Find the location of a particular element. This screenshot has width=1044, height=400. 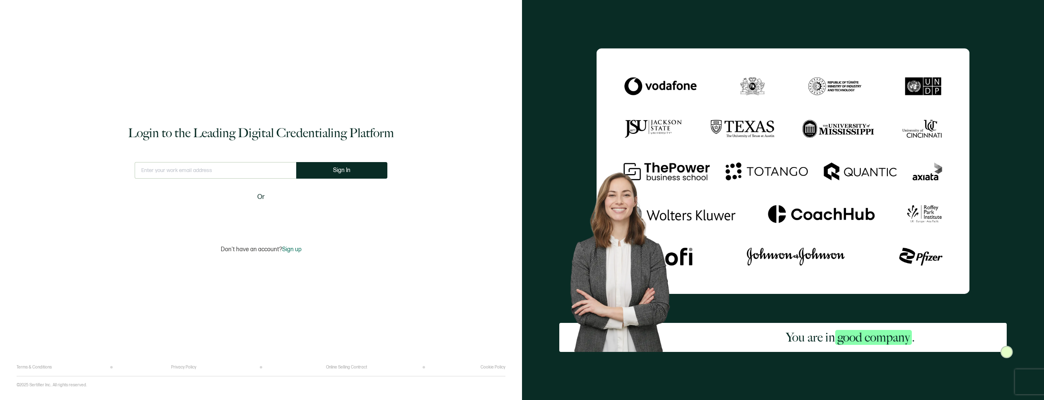

a: Cookie Policy is located at coordinates (493, 367).